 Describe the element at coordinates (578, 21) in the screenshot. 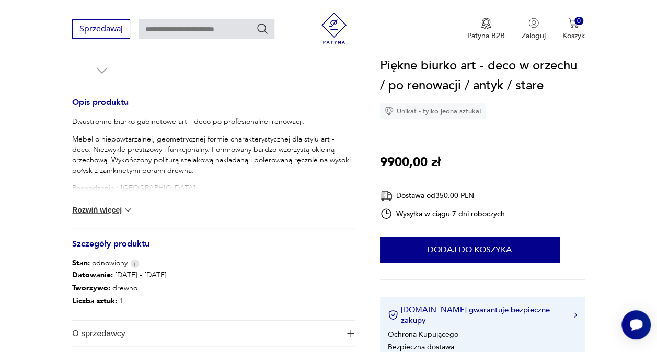

I see `div: 0` at that location.